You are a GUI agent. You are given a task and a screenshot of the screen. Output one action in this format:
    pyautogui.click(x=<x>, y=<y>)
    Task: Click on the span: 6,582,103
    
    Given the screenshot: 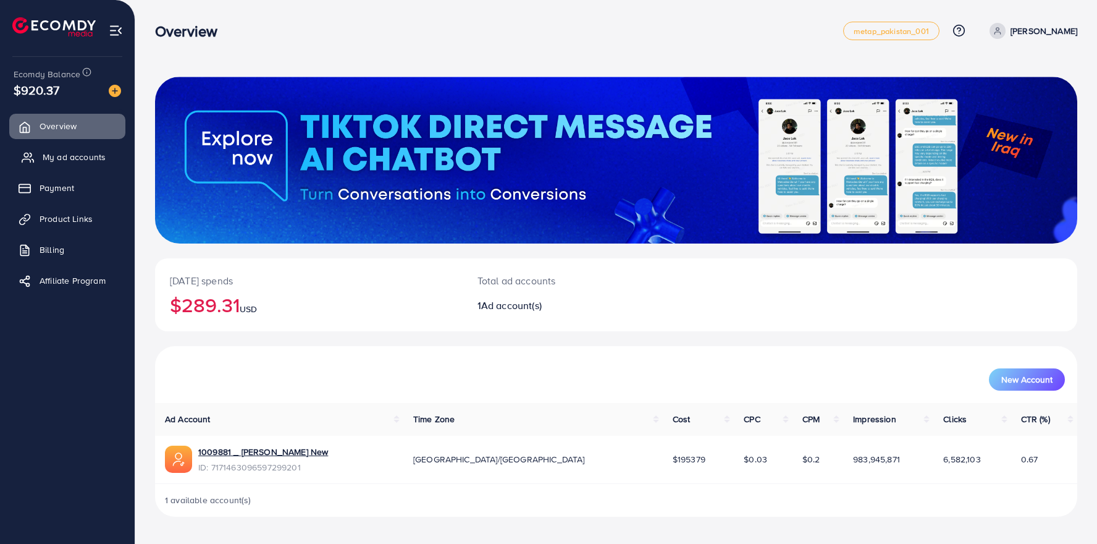 What is the action you would take?
    pyautogui.click(x=962, y=459)
    